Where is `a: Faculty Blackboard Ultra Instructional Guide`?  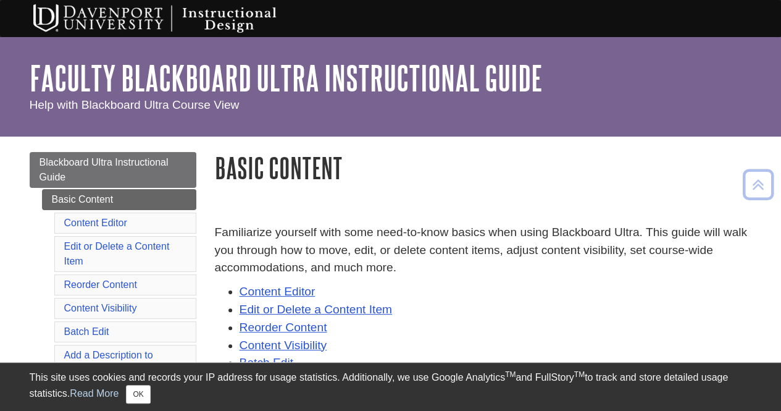
a: Faculty Blackboard Ultra Instructional Guide is located at coordinates (286, 78).